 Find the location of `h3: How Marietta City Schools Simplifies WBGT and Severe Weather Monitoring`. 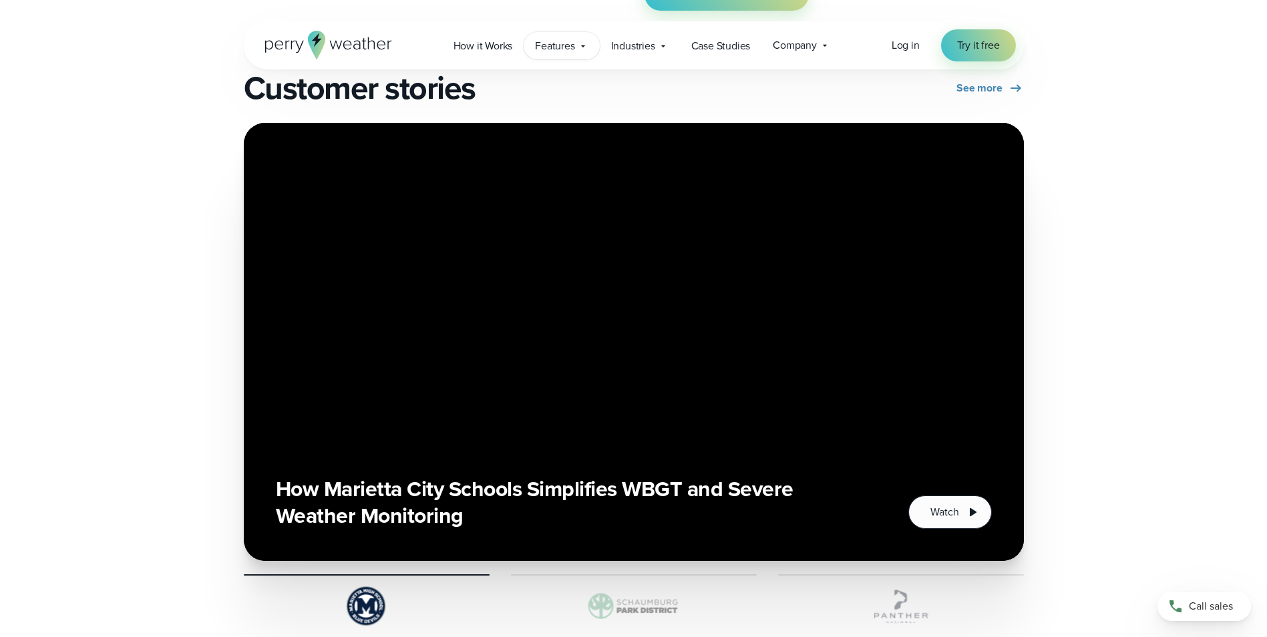

h3: How Marietta City Schools Simplifies WBGT and Severe Weather Monitoring is located at coordinates (576, 502).